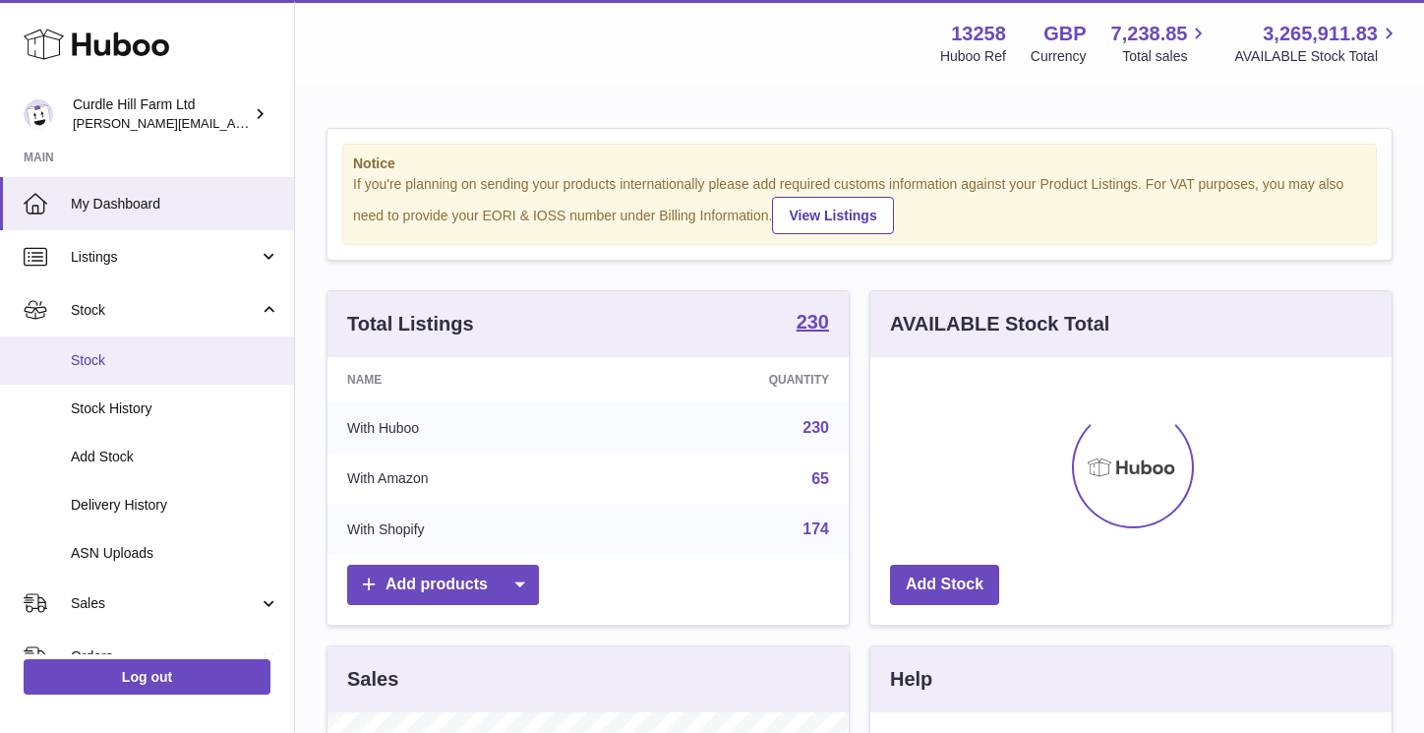  Describe the element at coordinates (1064, 33) in the screenshot. I see `strong: GBP` at that location.